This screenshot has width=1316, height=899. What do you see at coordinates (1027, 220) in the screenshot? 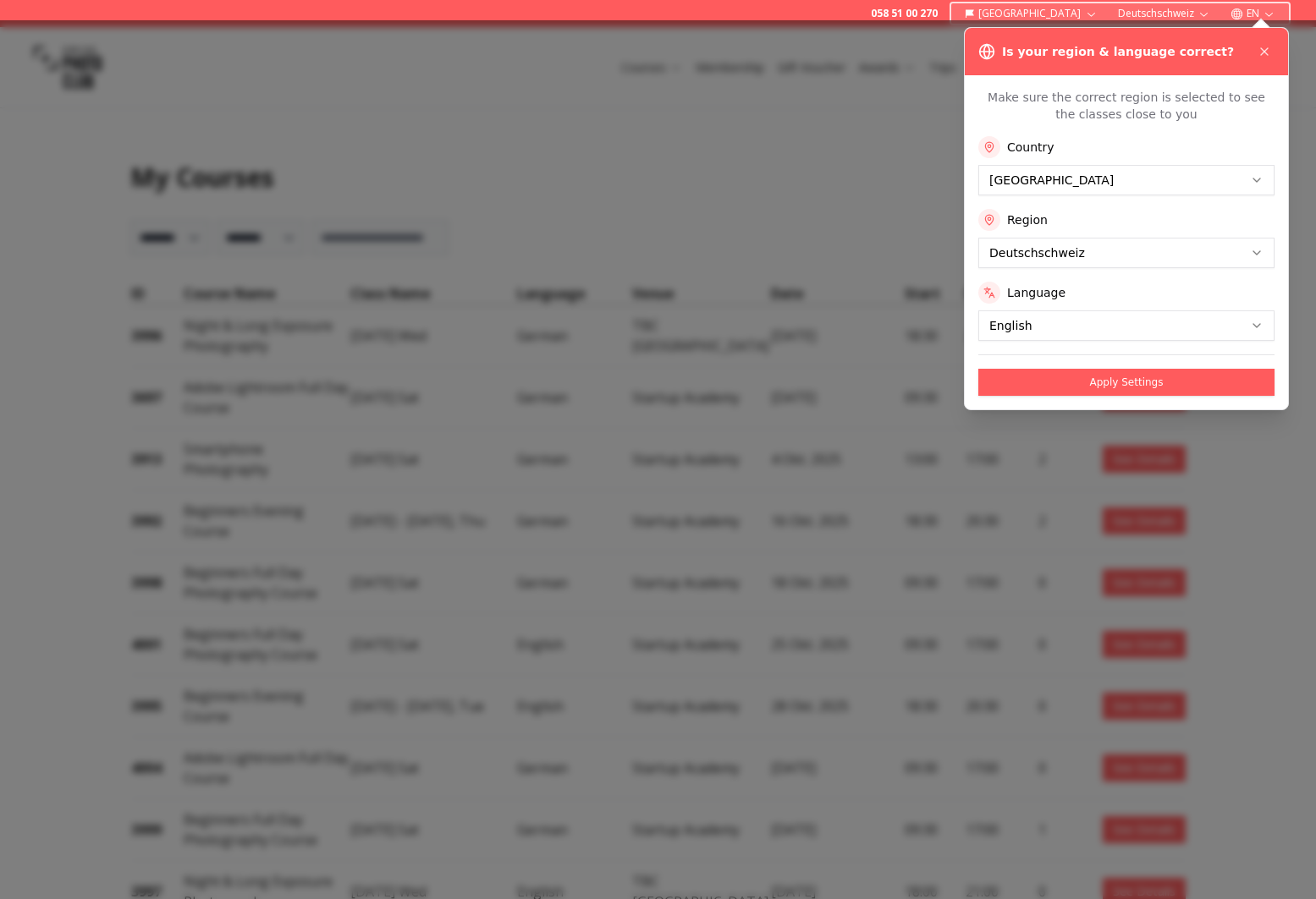
I see `label: Region` at bounding box center [1027, 220].